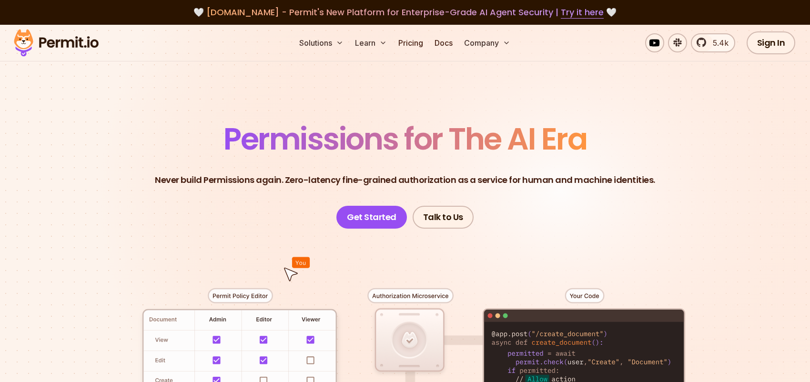 The width and height of the screenshot is (810, 382). I want to click on button: Learn, so click(371, 43).